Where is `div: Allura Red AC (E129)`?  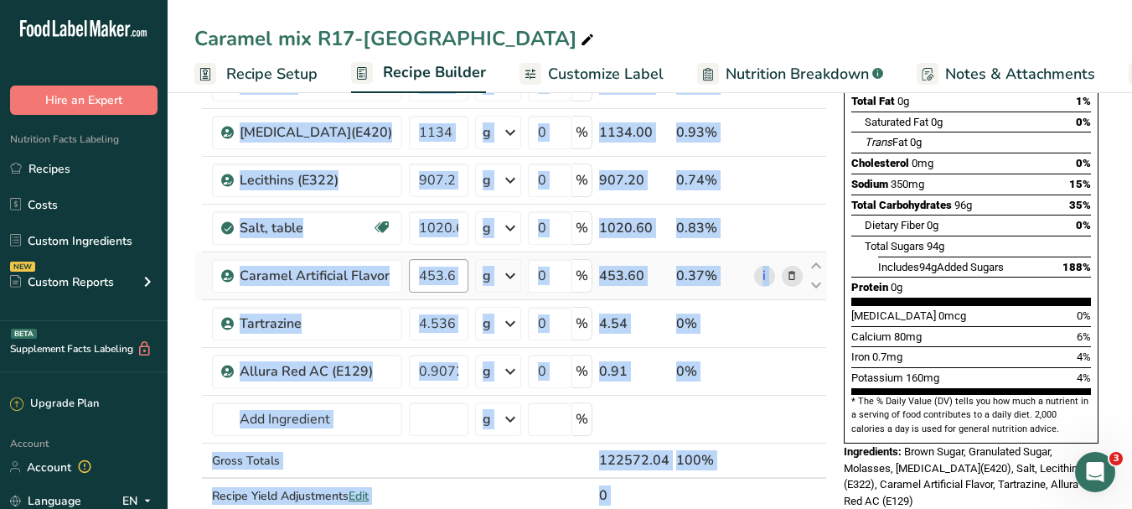 div: Allura Red AC (E129) is located at coordinates (316, 371).